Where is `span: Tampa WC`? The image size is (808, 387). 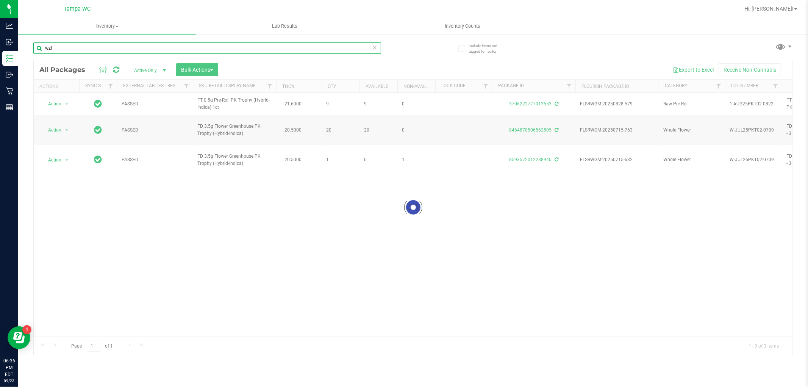 span: Tampa WC is located at coordinates (77, 9).